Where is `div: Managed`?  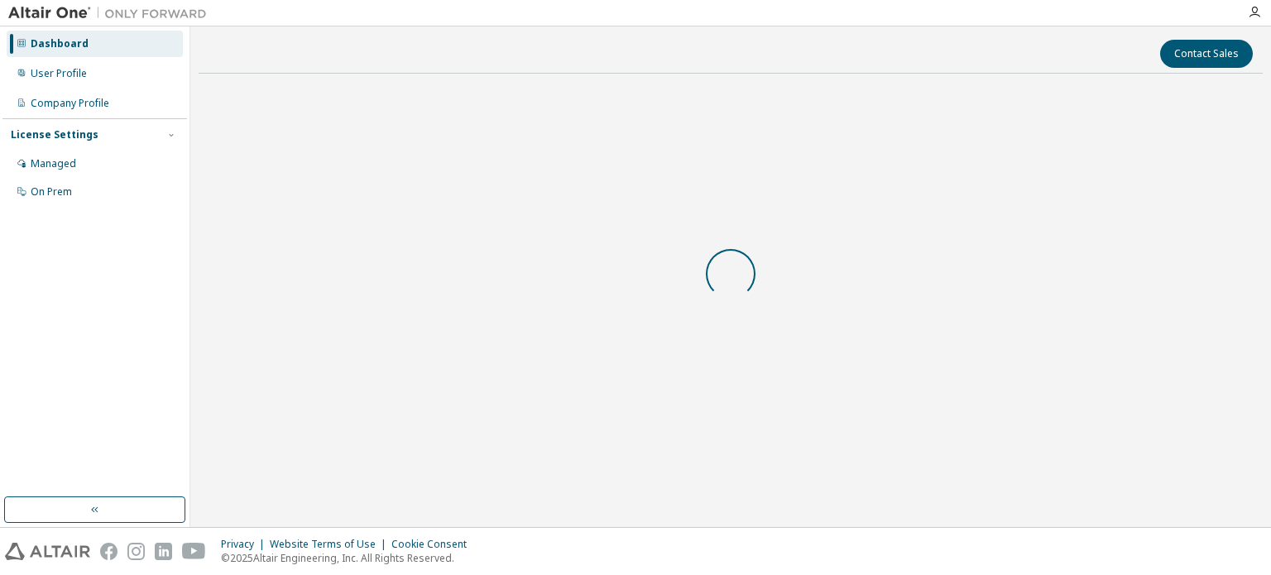 div: Managed is located at coordinates (53, 164).